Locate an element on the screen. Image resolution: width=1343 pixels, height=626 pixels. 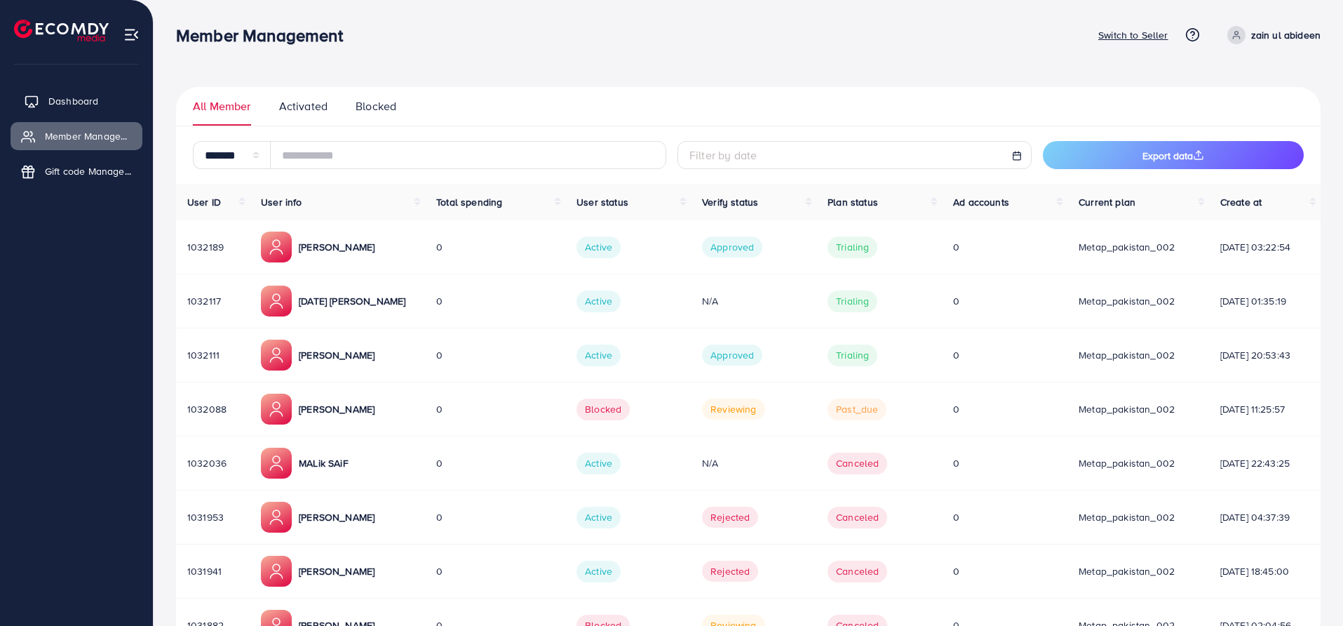
a: Dashboard is located at coordinates (76, 101).